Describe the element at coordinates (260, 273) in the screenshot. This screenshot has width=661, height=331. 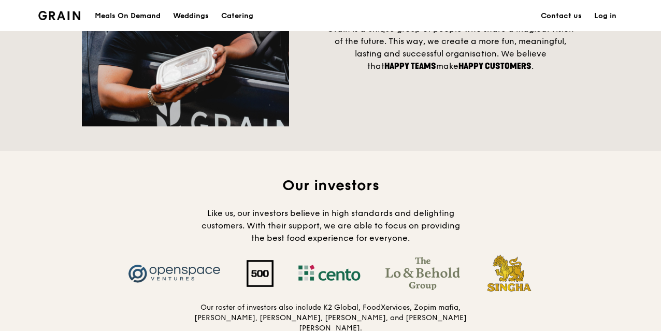
I see `img: 500 Startups` at that location.